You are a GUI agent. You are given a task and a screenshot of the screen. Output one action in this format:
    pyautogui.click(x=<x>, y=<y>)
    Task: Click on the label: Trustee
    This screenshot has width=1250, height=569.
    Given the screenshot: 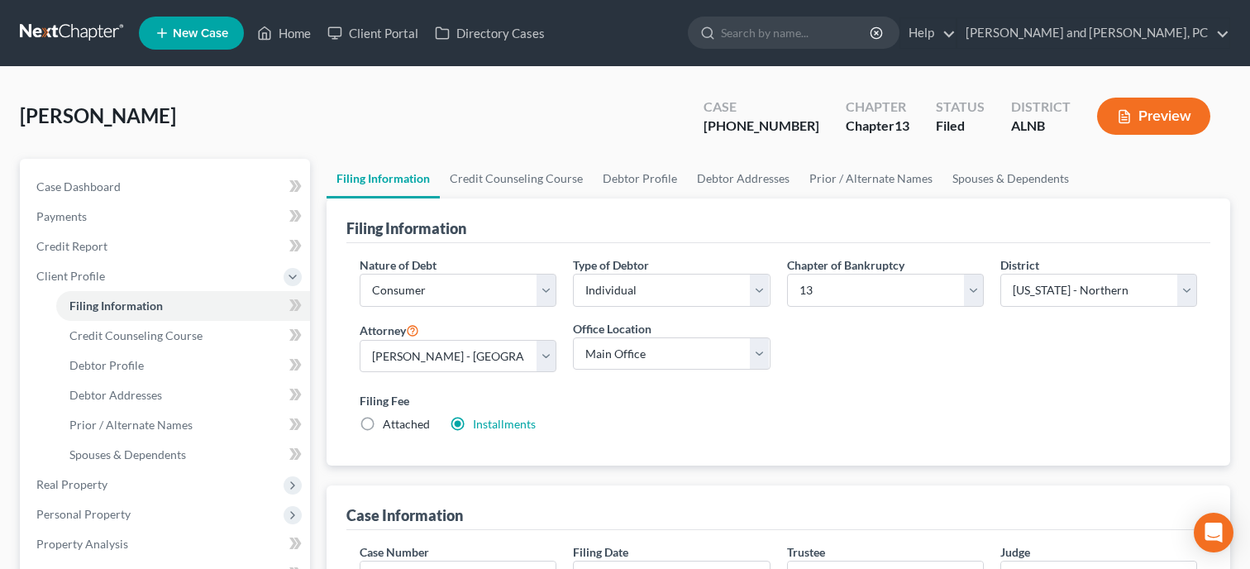 What is the action you would take?
    pyautogui.click(x=806, y=552)
    